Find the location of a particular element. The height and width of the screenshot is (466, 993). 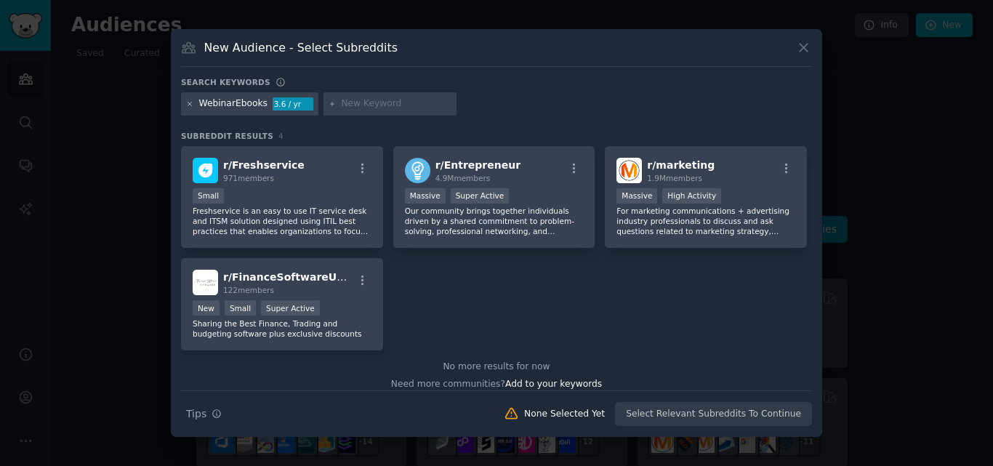

div: WebinarEbooks is located at coordinates (233, 104).